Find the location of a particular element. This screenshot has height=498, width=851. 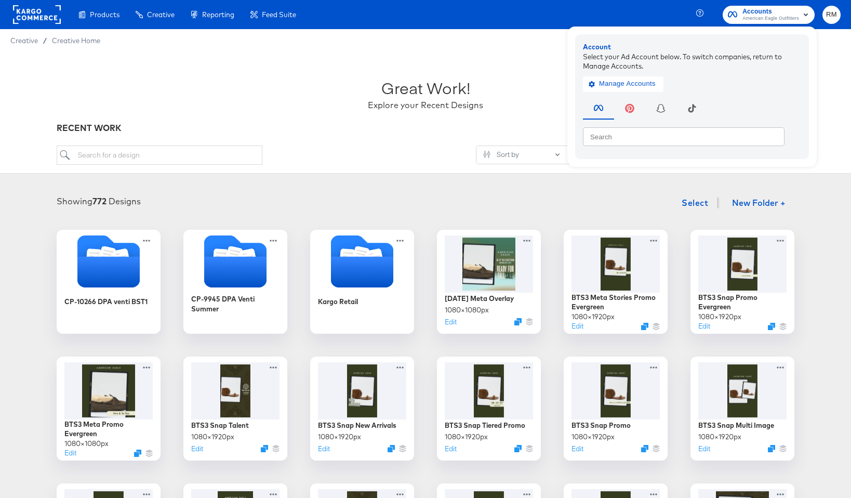

span: Reporting is located at coordinates (218, 15).